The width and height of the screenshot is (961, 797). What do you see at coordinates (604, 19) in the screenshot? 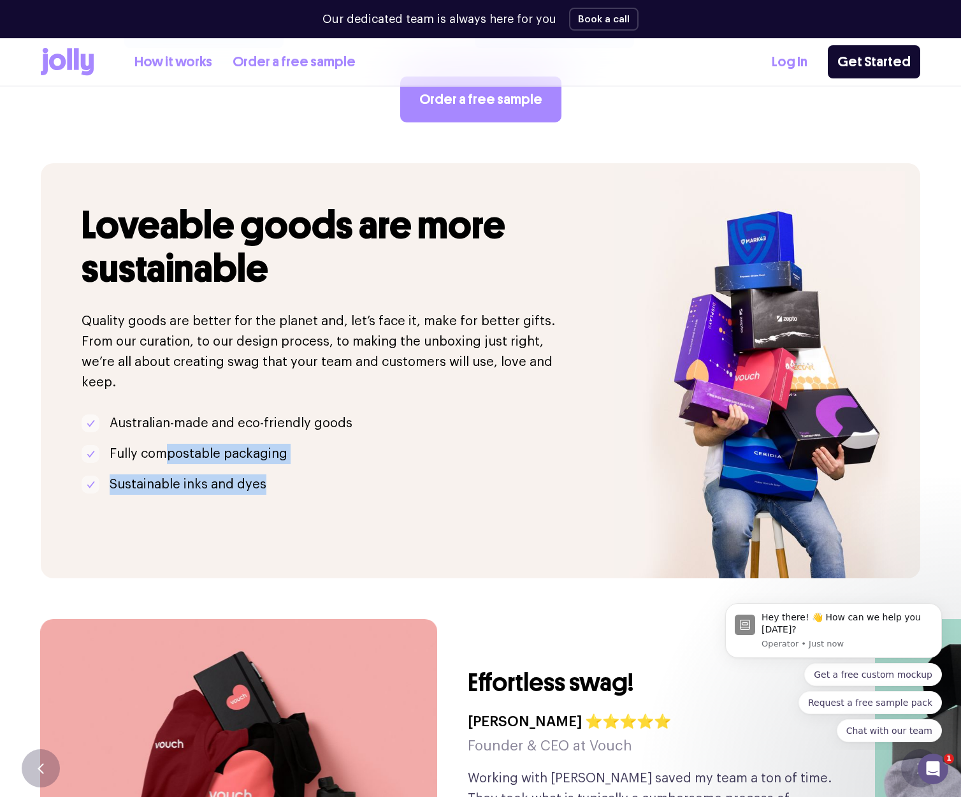
I see `button: Book a call` at bounding box center [604, 19].